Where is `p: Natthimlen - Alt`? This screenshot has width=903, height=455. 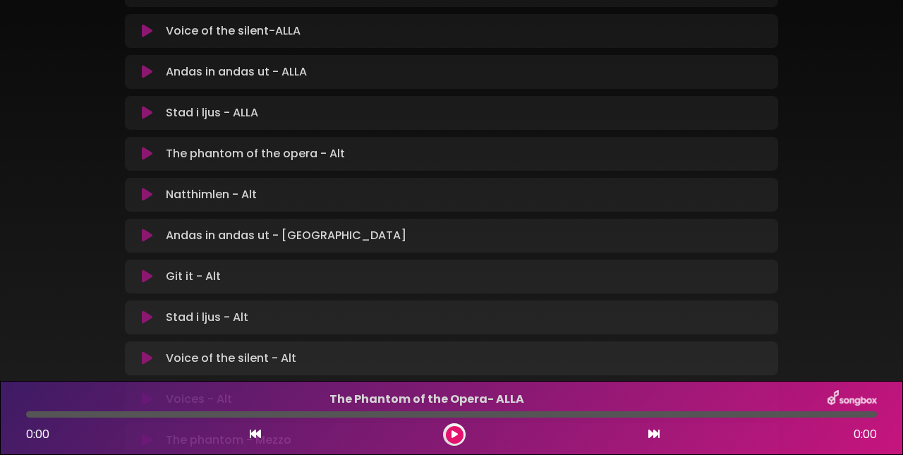 p: Natthimlen - Alt is located at coordinates (468, 195).